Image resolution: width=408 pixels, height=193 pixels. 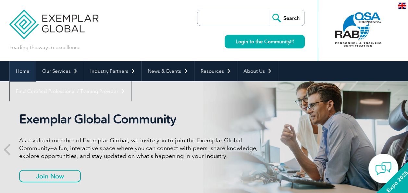 I want to click on p: Leading the way to excellence, so click(x=45, y=47).